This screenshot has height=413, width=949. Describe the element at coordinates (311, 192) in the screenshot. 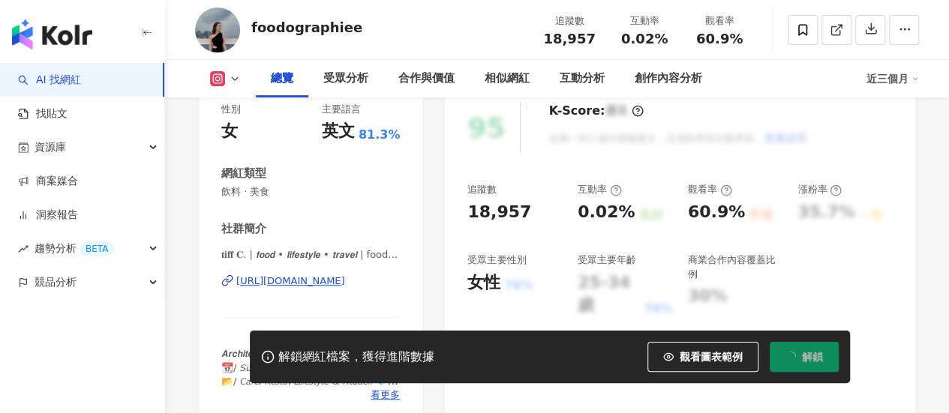

I see `span: 飲料 · 美食` at that location.